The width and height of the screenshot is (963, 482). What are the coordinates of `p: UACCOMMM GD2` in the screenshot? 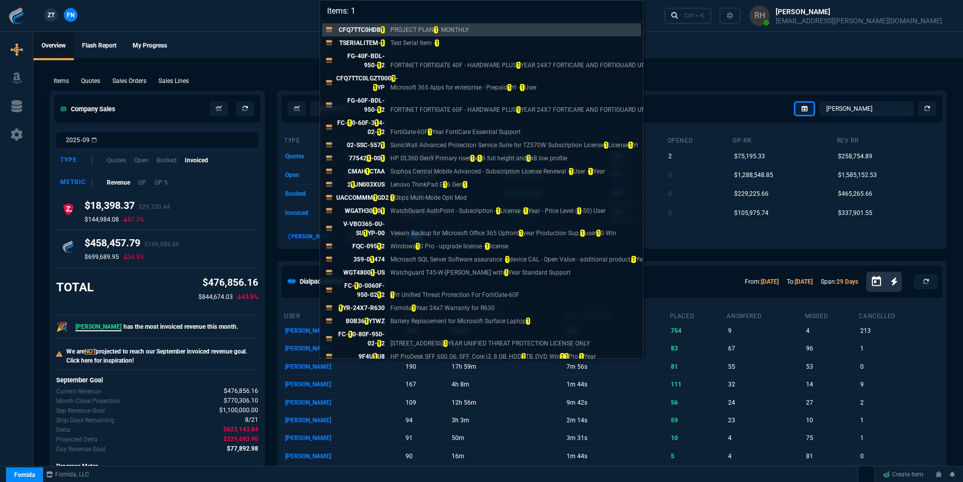 It's located at (360, 198).